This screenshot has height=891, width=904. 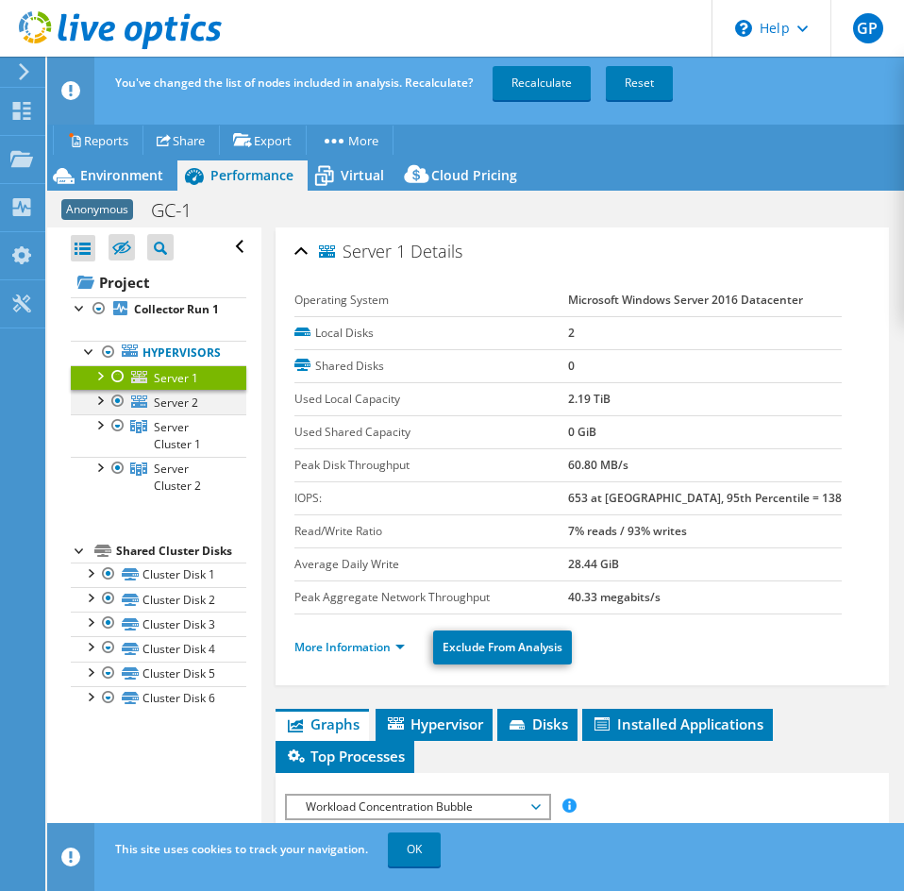 What do you see at coordinates (158, 477) in the screenshot?
I see `a: Server Cluster 2` at bounding box center [158, 477].